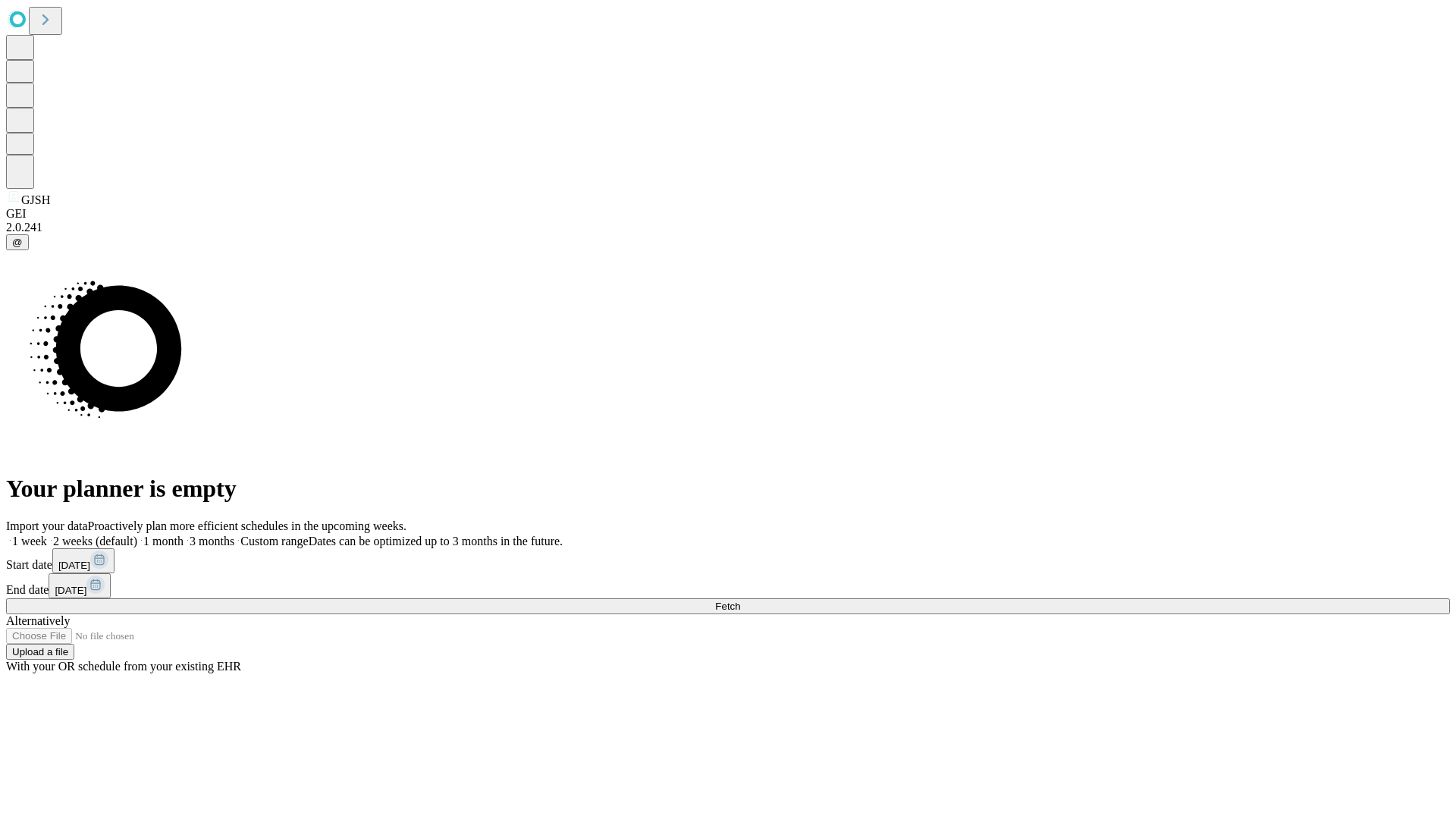 This screenshot has width=1456, height=819. Describe the element at coordinates (728, 606) in the screenshot. I see `button: Fetch` at that location.